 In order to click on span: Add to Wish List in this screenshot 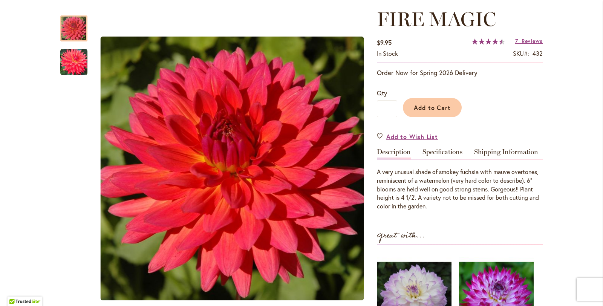, I will do `click(412, 136)`.